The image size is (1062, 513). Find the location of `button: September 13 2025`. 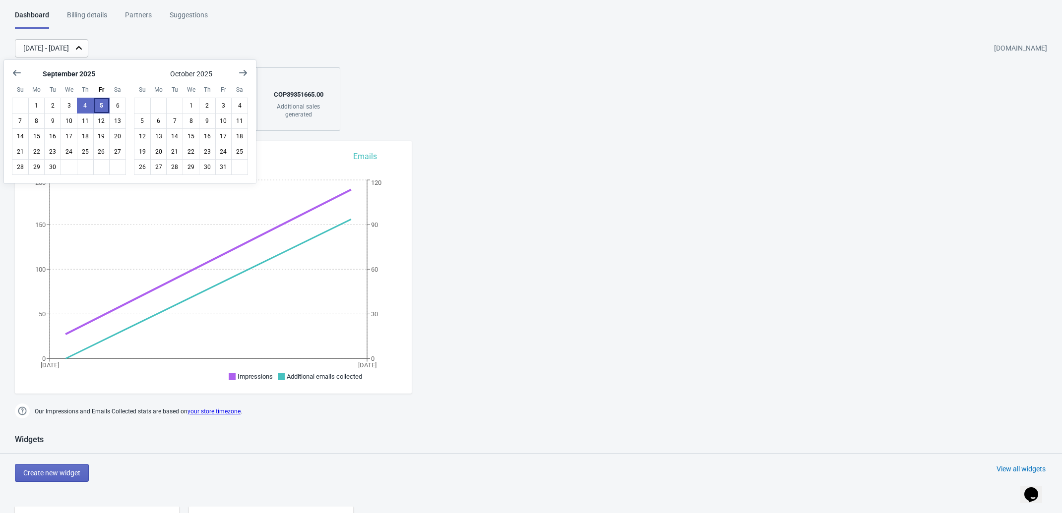

button: September 13 2025 is located at coordinates (118, 121).